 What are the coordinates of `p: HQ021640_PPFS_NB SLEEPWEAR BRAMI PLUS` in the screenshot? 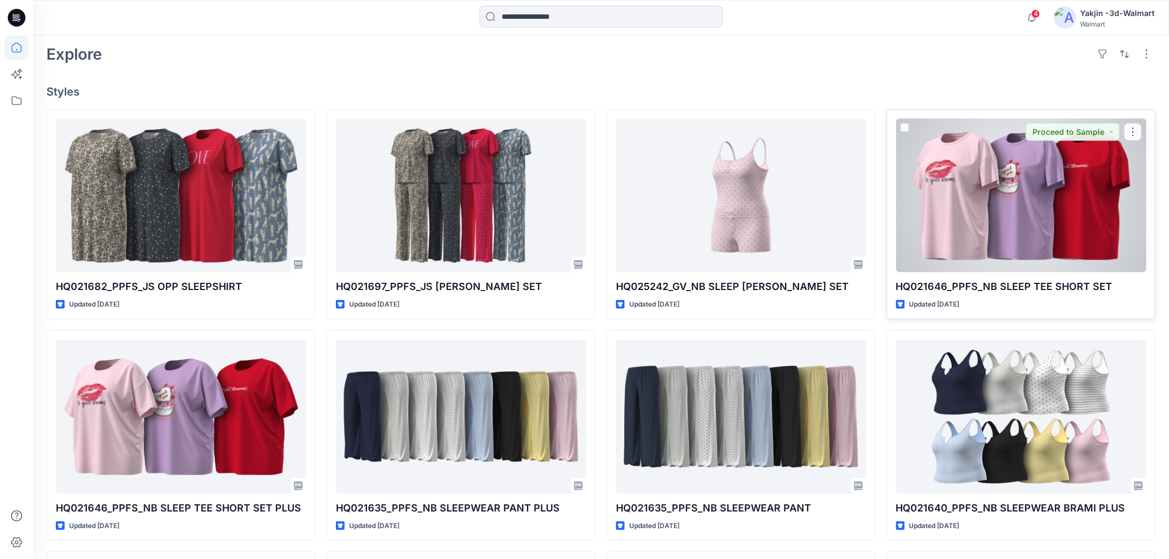 It's located at (1021, 508).